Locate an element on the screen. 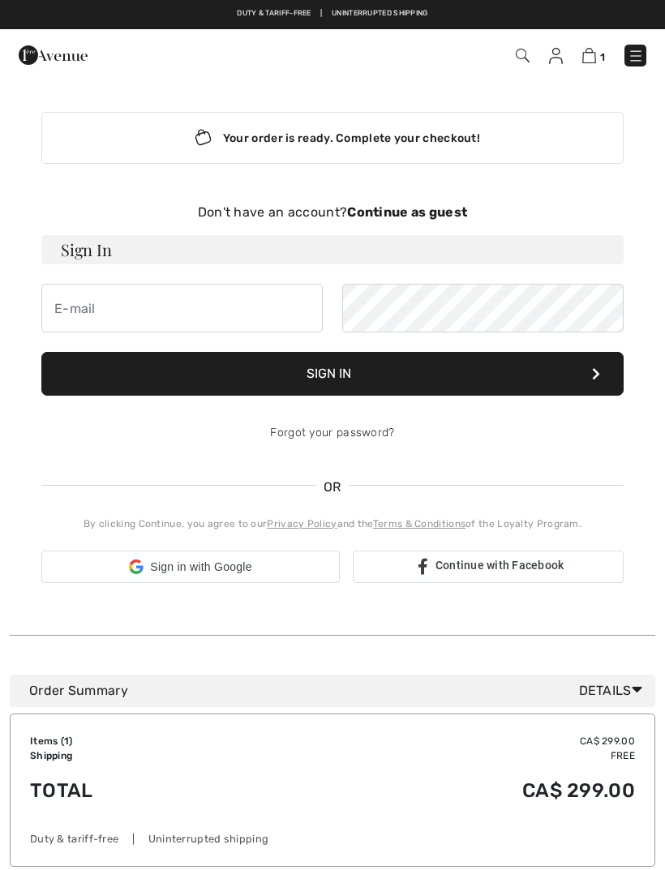 Image resolution: width=665 pixels, height=870 pixels. div: Your order is ready. Complete your checkout! is located at coordinates (332, 138).